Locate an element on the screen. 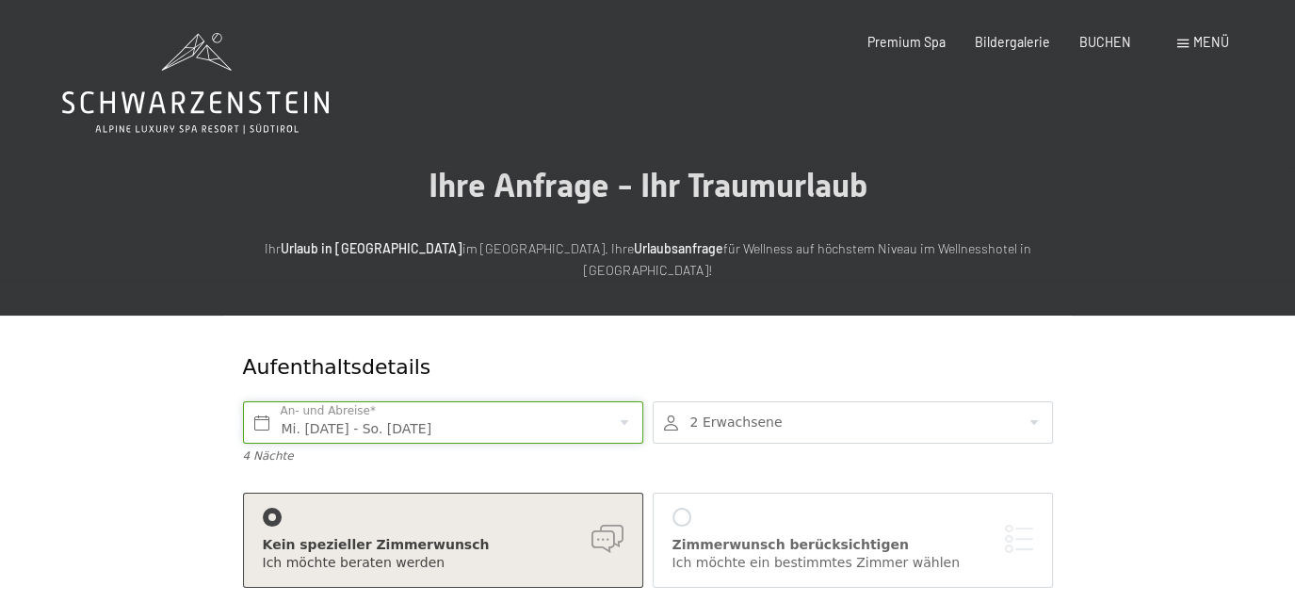 This screenshot has height=602, width=1295. div: 4 Nächte is located at coordinates (443, 456).